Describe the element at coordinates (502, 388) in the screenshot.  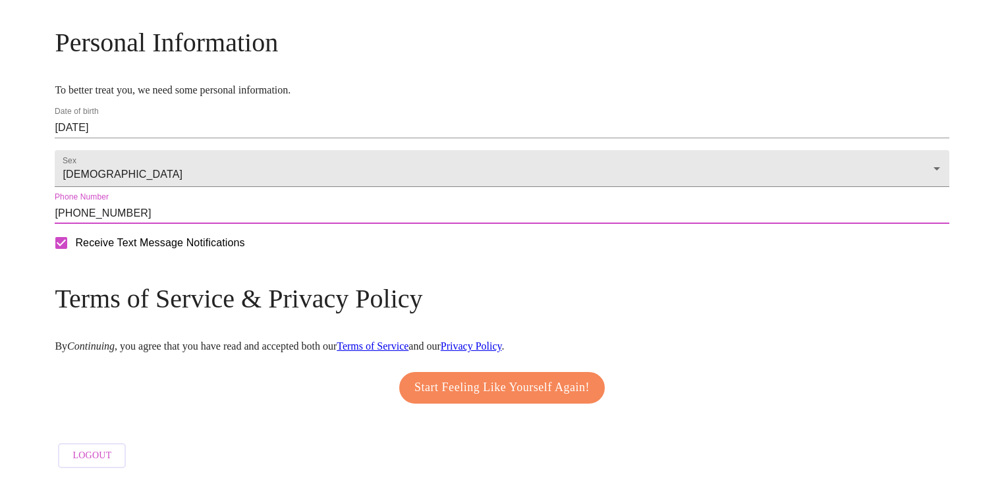
I see `span: Start Feeling Like Yourself Again!` at that location.